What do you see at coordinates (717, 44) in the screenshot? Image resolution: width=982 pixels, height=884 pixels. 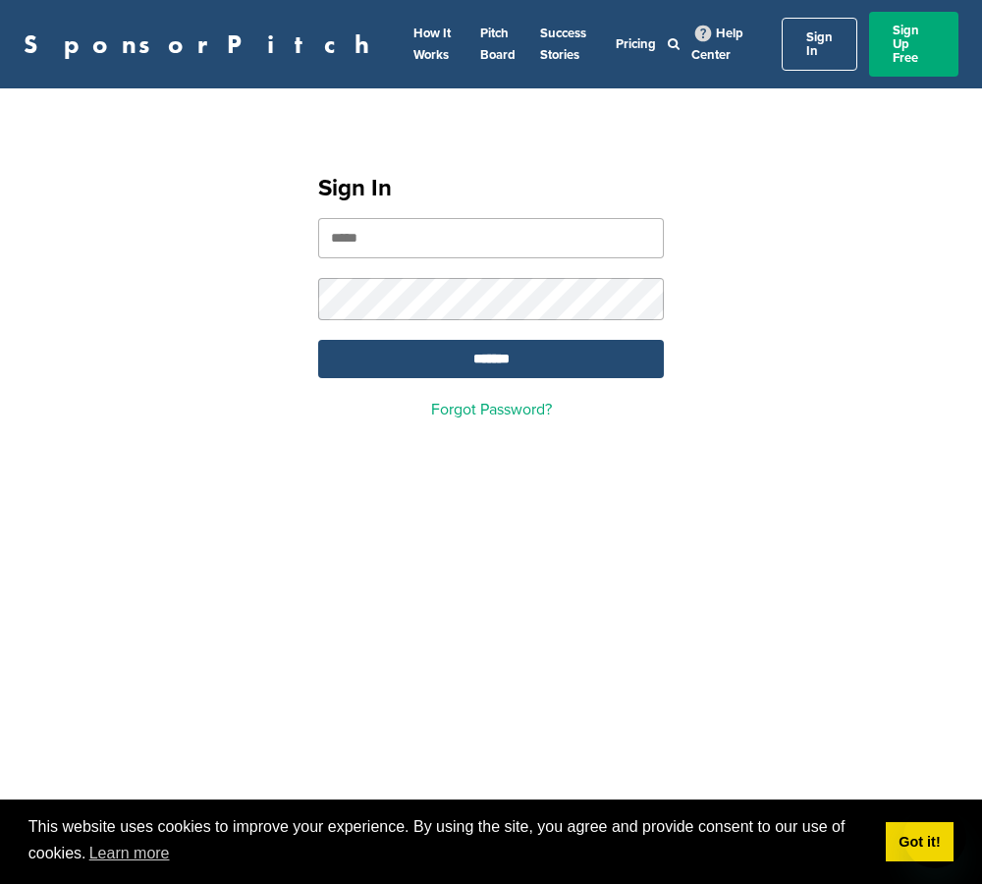 I see `a: Help Center` at bounding box center [717, 44].